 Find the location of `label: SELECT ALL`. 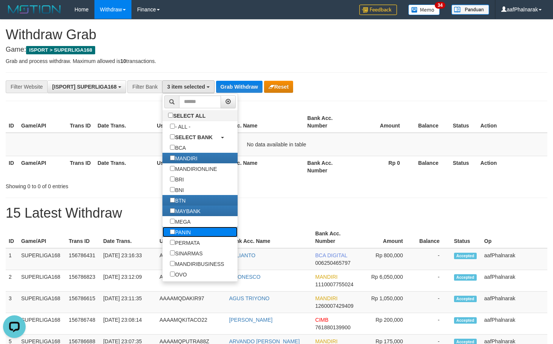

label: SELECT ALL is located at coordinates (188, 116).